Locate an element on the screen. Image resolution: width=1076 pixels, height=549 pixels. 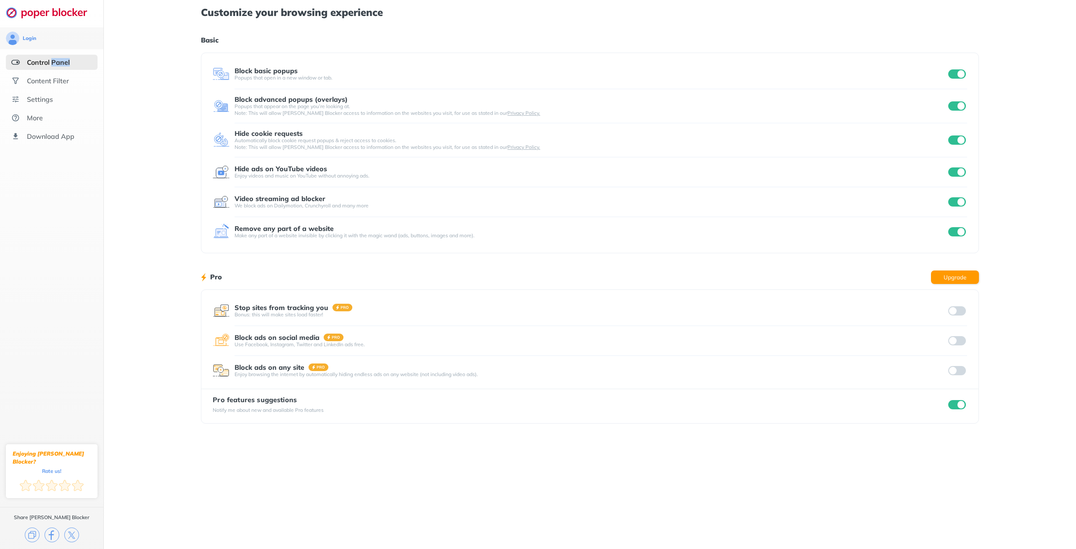
div: Download App is located at coordinates (50, 136).